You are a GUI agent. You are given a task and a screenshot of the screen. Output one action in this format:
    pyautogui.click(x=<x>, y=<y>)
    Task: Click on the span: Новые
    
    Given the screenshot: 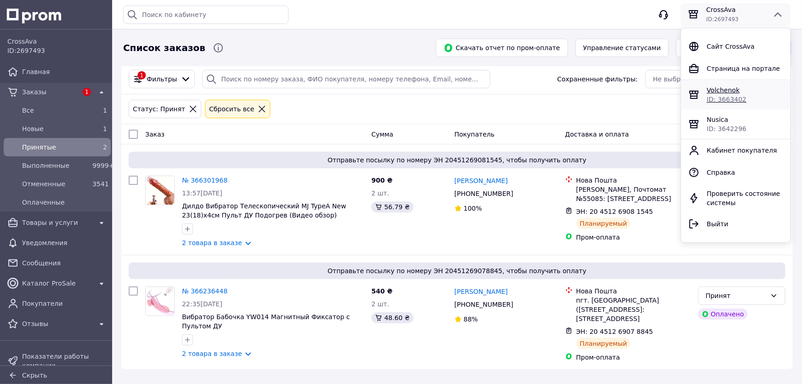 What is the action you would take?
    pyautogui.click(x=55, y=129)
    